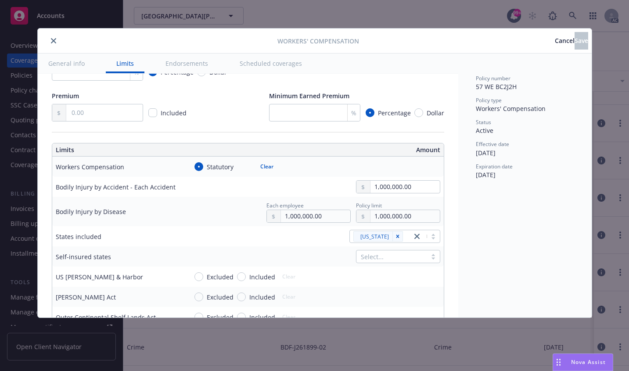  I want to click on button: Endorsements, so click(186, 63).